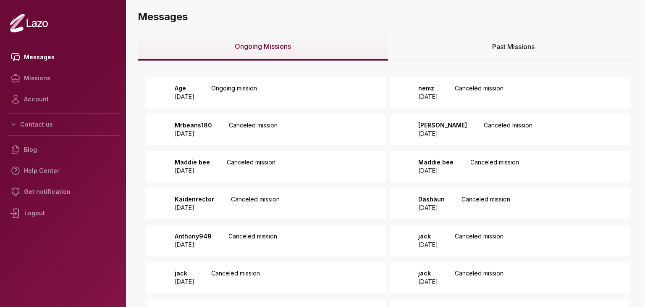 Image resolution: width=645 pixels, height=307 pixels. Describe the element at coordinates (63, 99) in the screenshot. I see `a: Account` at that location.